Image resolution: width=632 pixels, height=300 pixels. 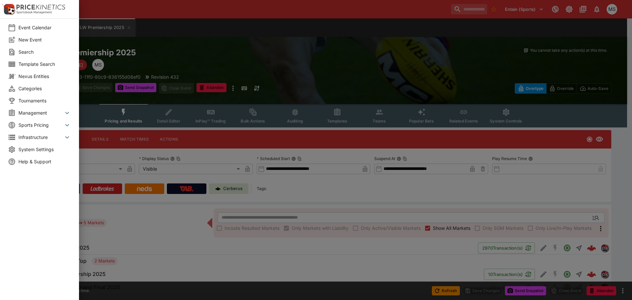 What do you see at coordinates (41, 125) in the screenshot?
I see `span: Sports Pricing` at bounding box center [41, 125].